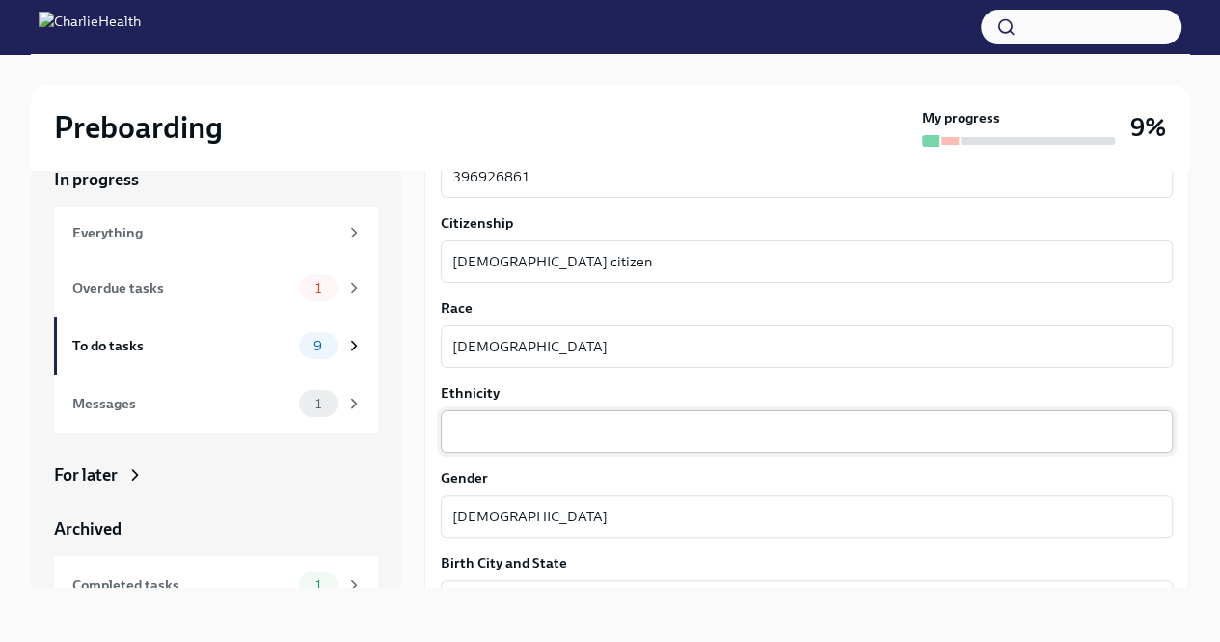 This screenshot has height=642, width=1220. What do you see at coordinates (216, 345) in the screenshot?
I see `a: To do tasks9` at bounding box center [216, 345].